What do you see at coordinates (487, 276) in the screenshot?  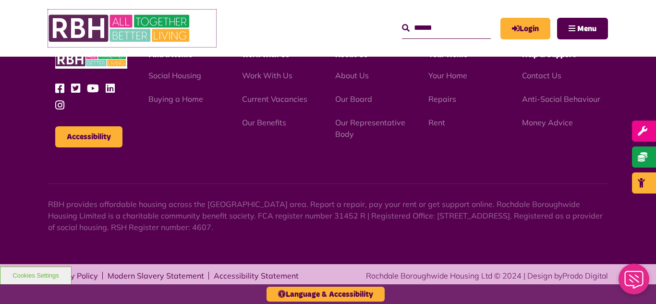 I see `div: Rochdale Boroughwide Housing Ltd © 2024 | Design by` at bounding box center [487, 276].